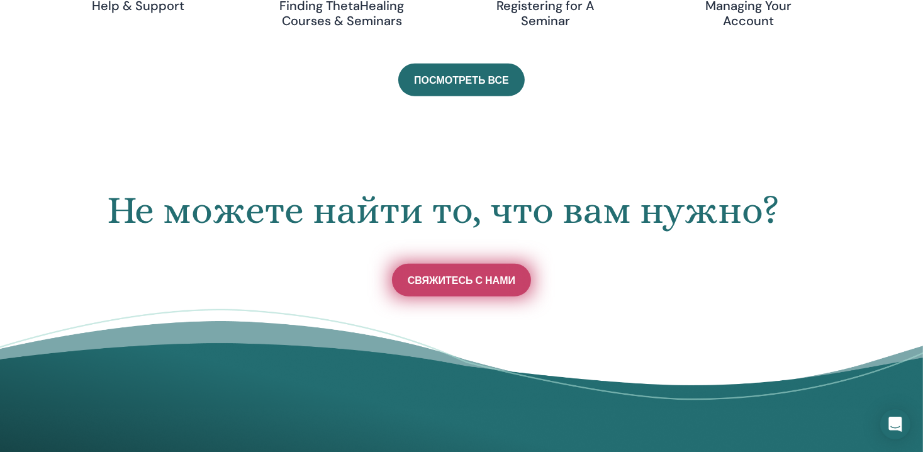 Image resolution: width=923 pixels, height=452 pixels. What do you see at coordinates (895, 424) in the screenshot?
I see `div: Open Intercom Messenger` at bounding box center [895, 424].